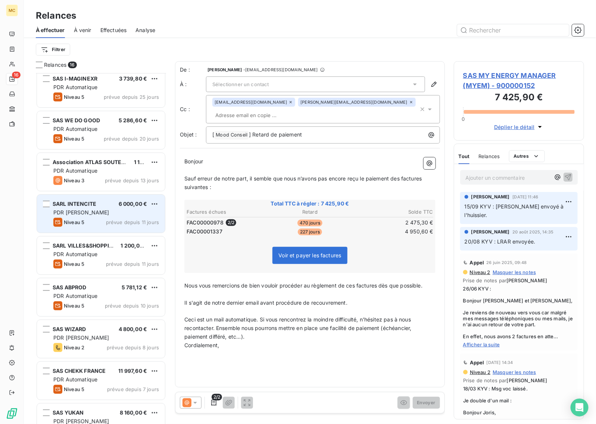 Image resolution: width=596 pixels, height=424 pixels. What do you see at coordinates (464, 119) in the screenshot?
I see `span: 0` at bounding box center [464, 119].